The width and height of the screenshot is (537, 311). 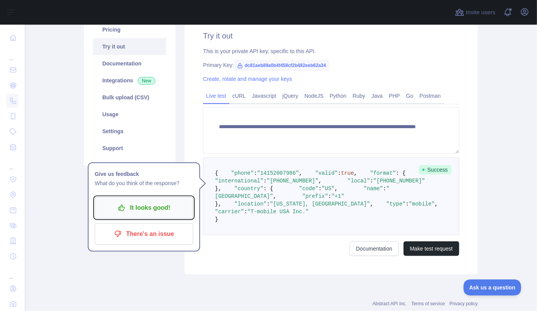 I want to click on button: Invite users, so click(x=475, y=12).